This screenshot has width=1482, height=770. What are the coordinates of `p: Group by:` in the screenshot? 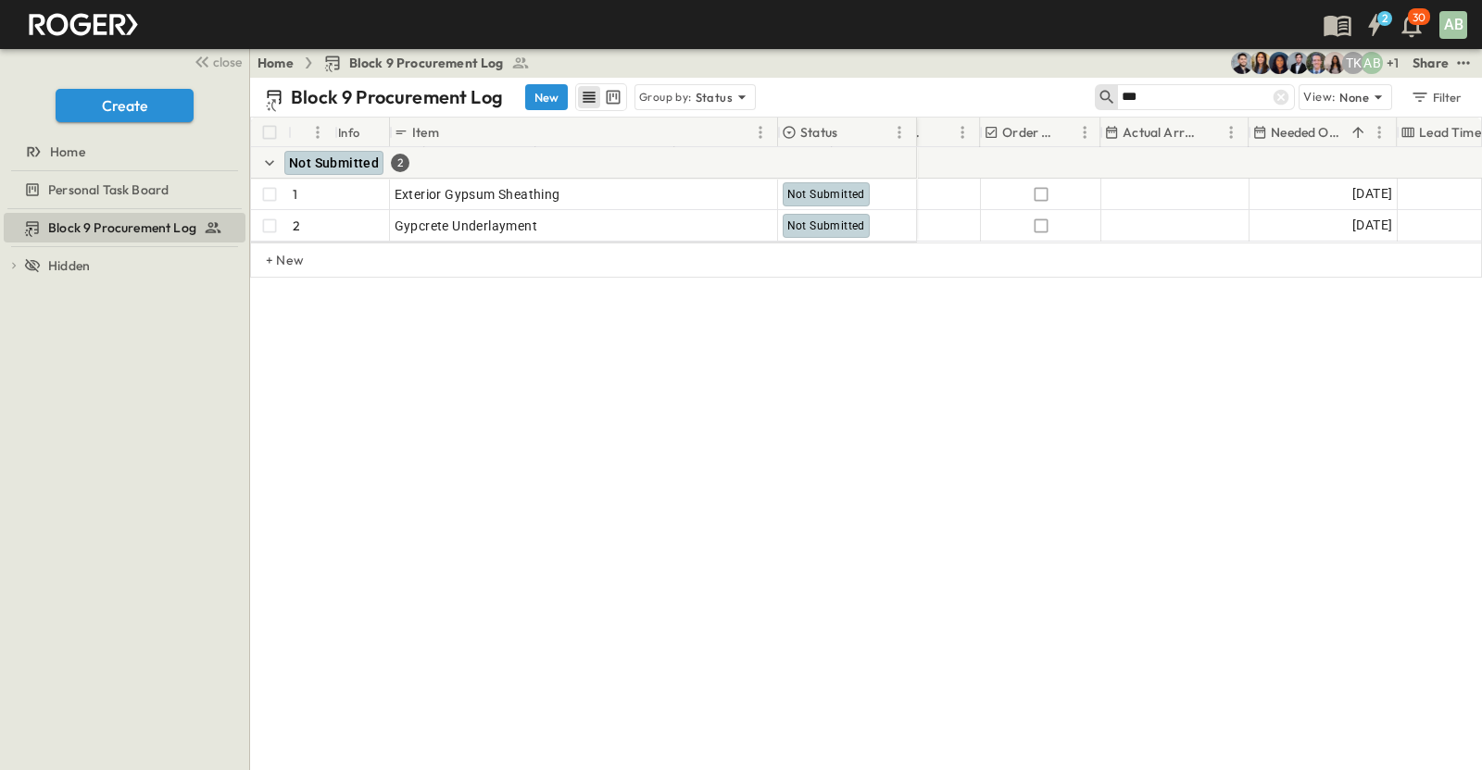 It's located at (665, 97).